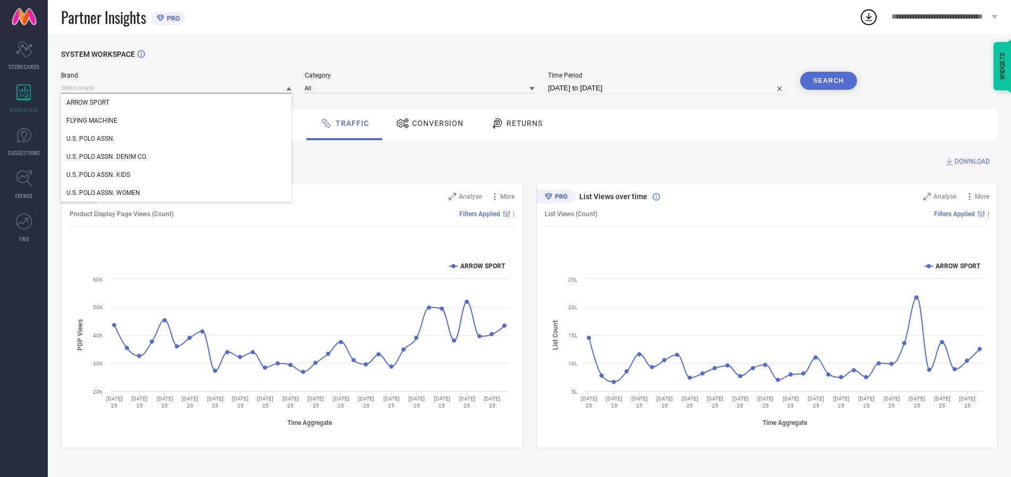 The image size is (1011, 477). Describe the element at coordinates (176, 121) in the screenshot. I see `div: FLYING MACHINE` at that location.